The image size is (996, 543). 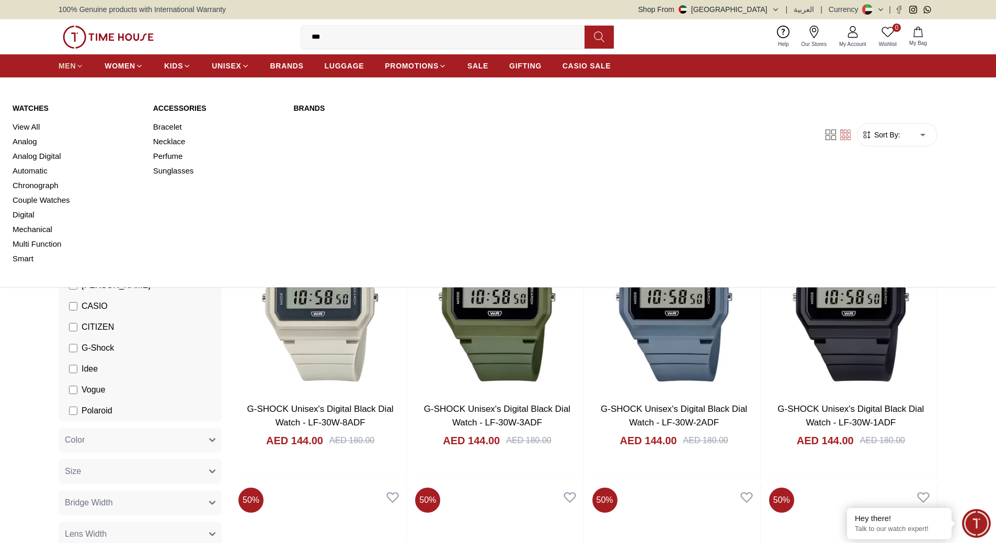 What do you see at coordinates (75, 440) in the screenshot?
I see `span: Color` at bounding box center [75, 440].